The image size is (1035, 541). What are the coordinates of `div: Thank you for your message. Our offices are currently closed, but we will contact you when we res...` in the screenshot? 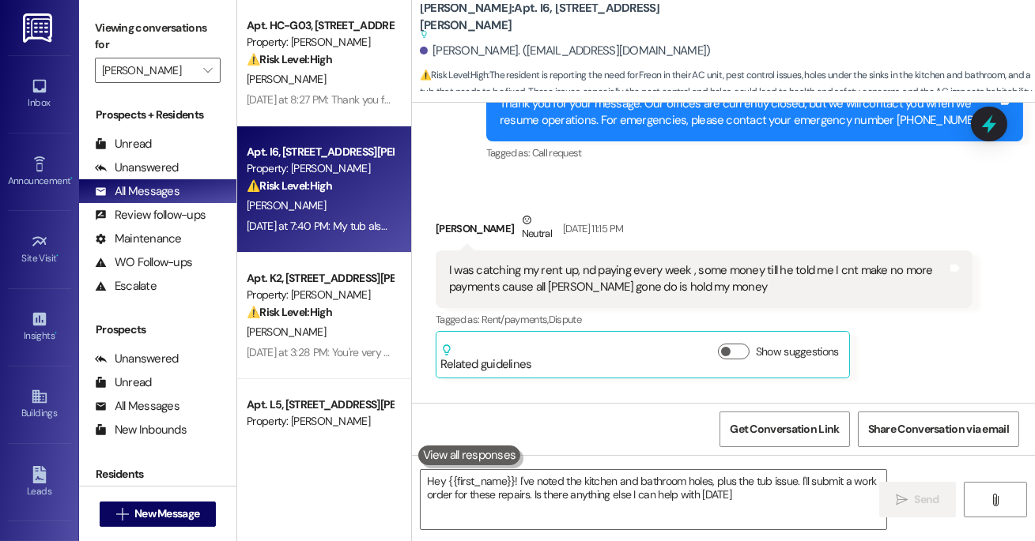 It's located at (748, 112).